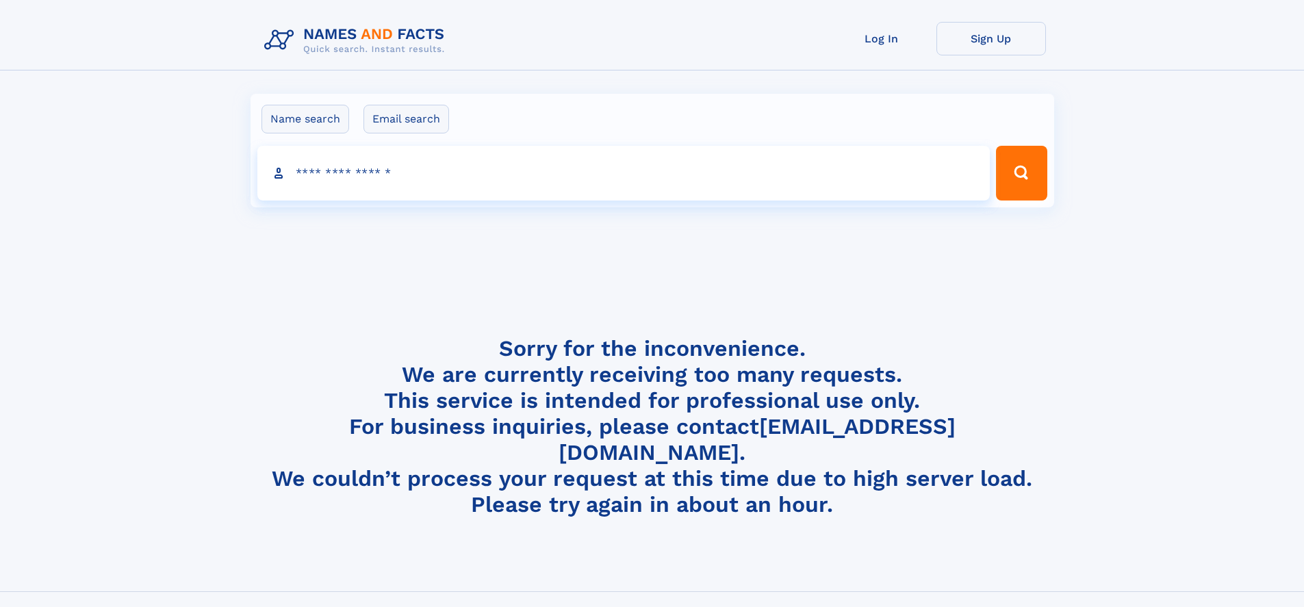  What do you see at coordinates (1021, 173) in the screenshot?
I see `button: Search Button` at bounding box center [1021, 173].